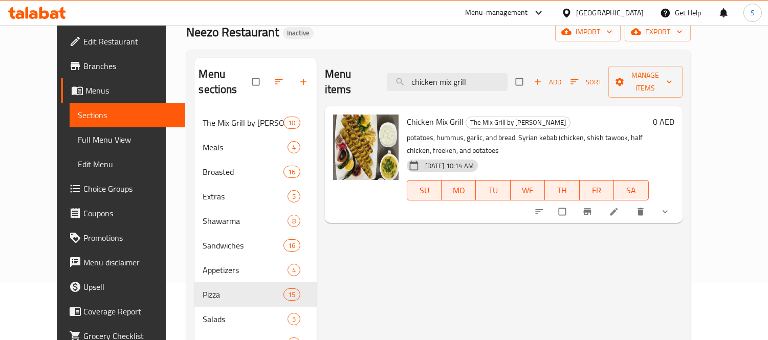 The width and height of the screenshot is (768, 340). I want to click on button: MO, so click(458, 190).